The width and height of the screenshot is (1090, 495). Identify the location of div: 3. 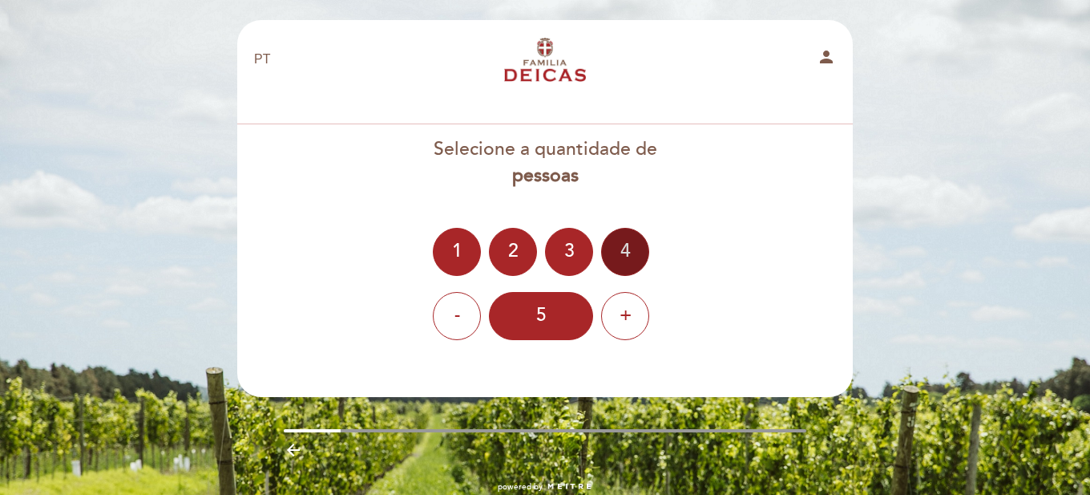
(569, 252).